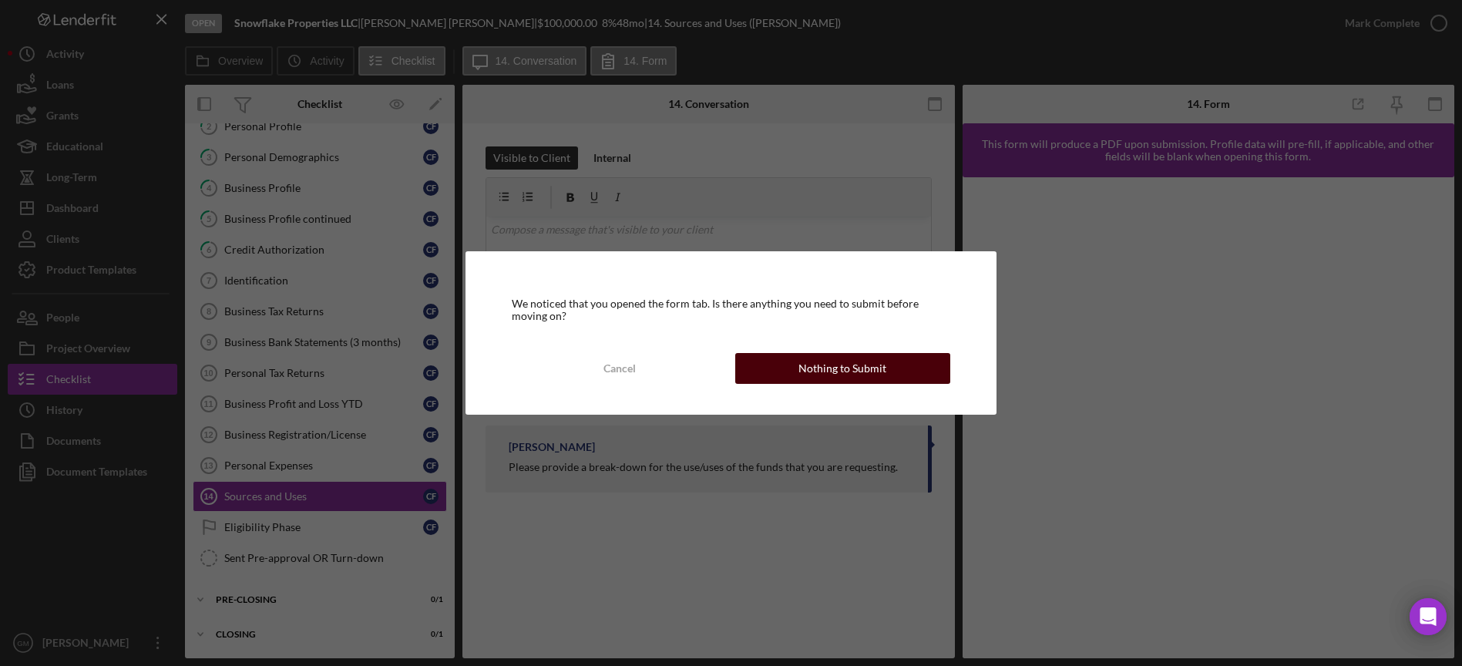 Image resolution: width=1462 pixels, height=666 pixels. What do you see at coordinates (1428, 616) in the screenshot?
I see `div: Open Intercom Messenger` at bounding box center [1428, 616].